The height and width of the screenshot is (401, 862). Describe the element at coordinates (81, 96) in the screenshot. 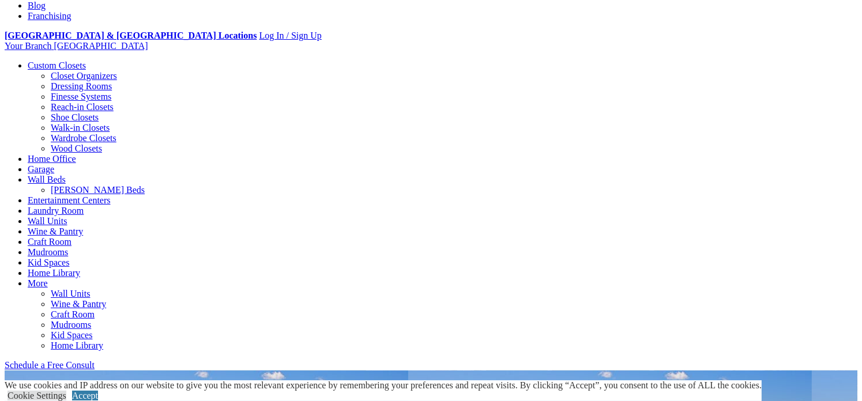

I see `a: Finesse Systems` at that location.